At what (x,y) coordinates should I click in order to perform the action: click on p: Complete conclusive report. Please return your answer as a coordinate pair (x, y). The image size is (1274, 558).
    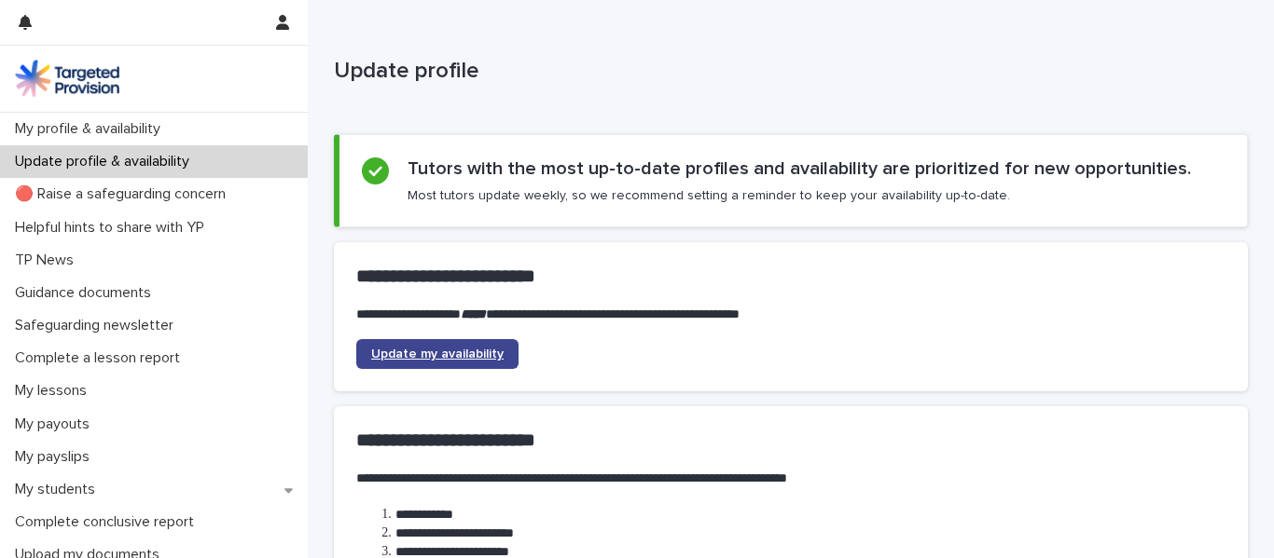
    Looking at the image, I should click on (108, 522).